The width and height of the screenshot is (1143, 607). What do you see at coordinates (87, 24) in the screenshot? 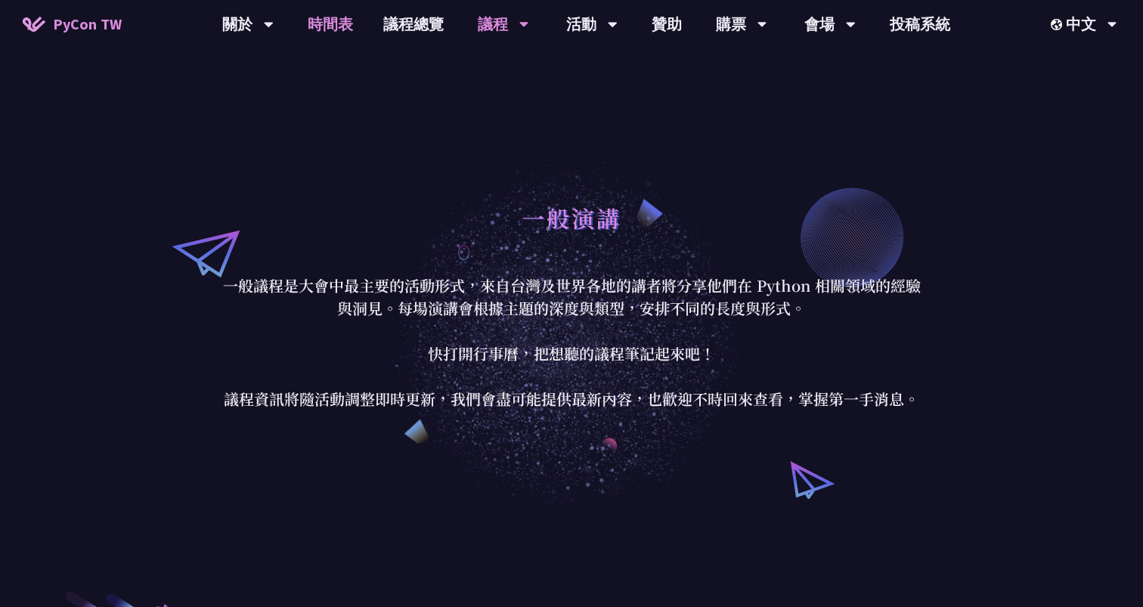
I see `span: PyCon TW` at bounding box center [87, 24].